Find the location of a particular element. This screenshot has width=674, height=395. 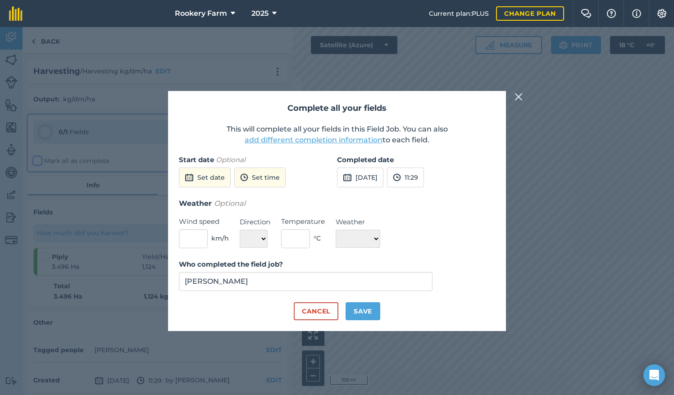

button: 11:29 is located at coordinates (405, 177).